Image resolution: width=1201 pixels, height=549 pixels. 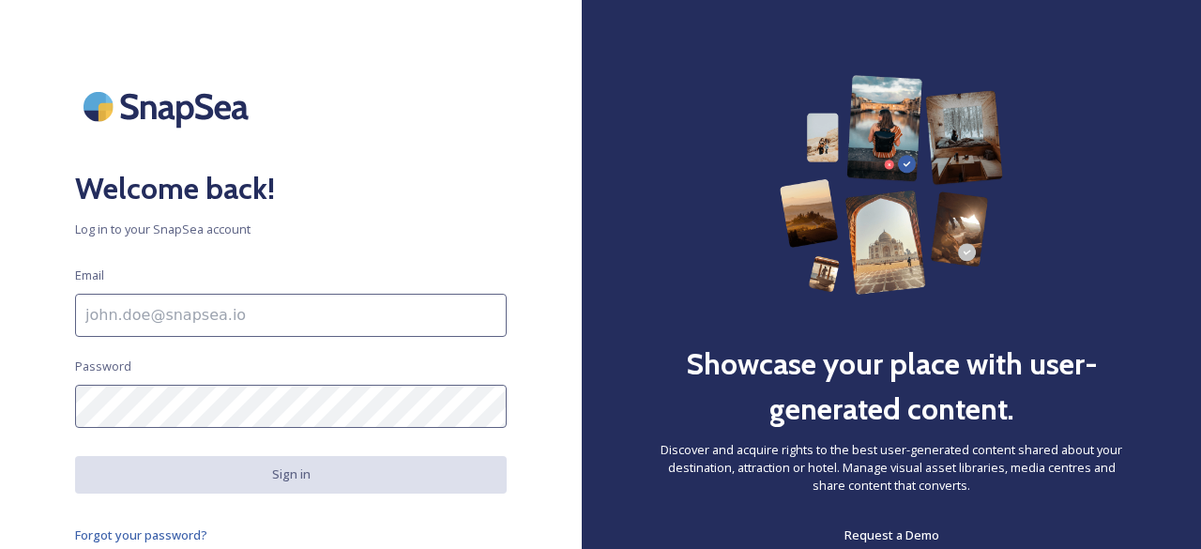 I want to click on img: SnapSea Logo, so click(x=169, y=106).